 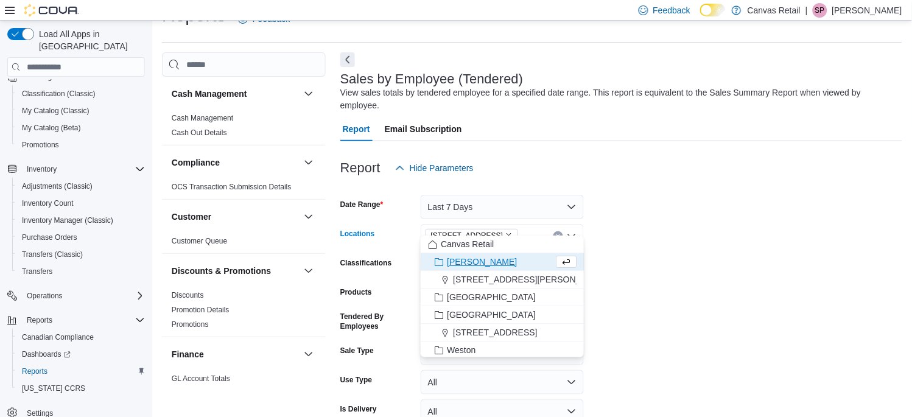 What do you see at coordinates (357, 351) in the screenshot?
I see `label: Sale Type` at bounding box center [357, 351].